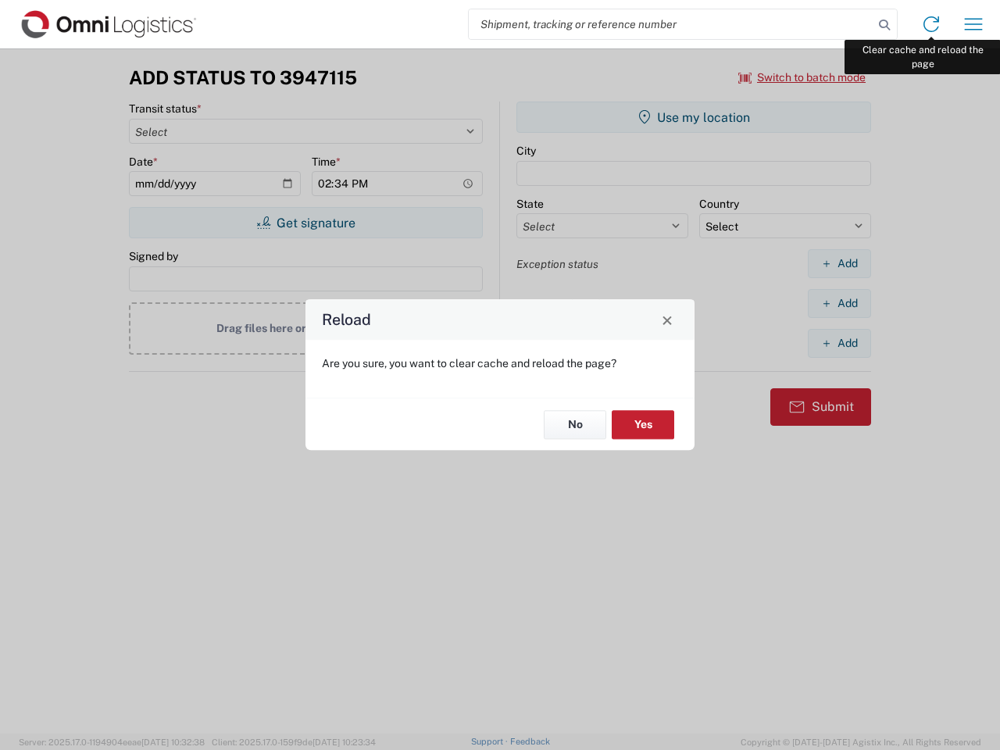 The width and height of the screenshot is (1000, 750). What do you see at coordinates (500, 363) in the screenshot?
I see `p: Are you sure, you want to clear cache and reload the page?` at bounding box center [500, 363].